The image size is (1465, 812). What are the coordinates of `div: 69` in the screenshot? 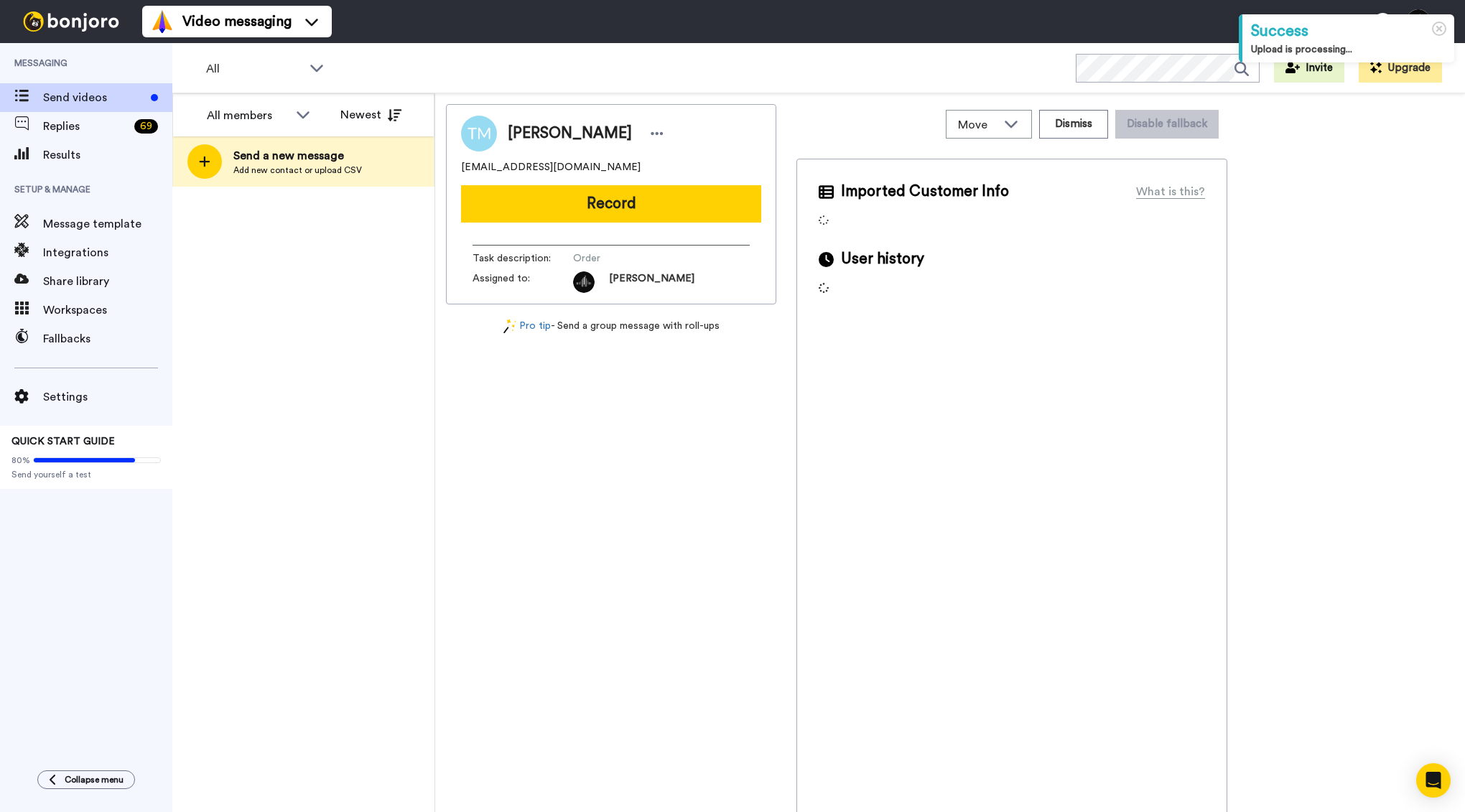 It's located at (146, 126).